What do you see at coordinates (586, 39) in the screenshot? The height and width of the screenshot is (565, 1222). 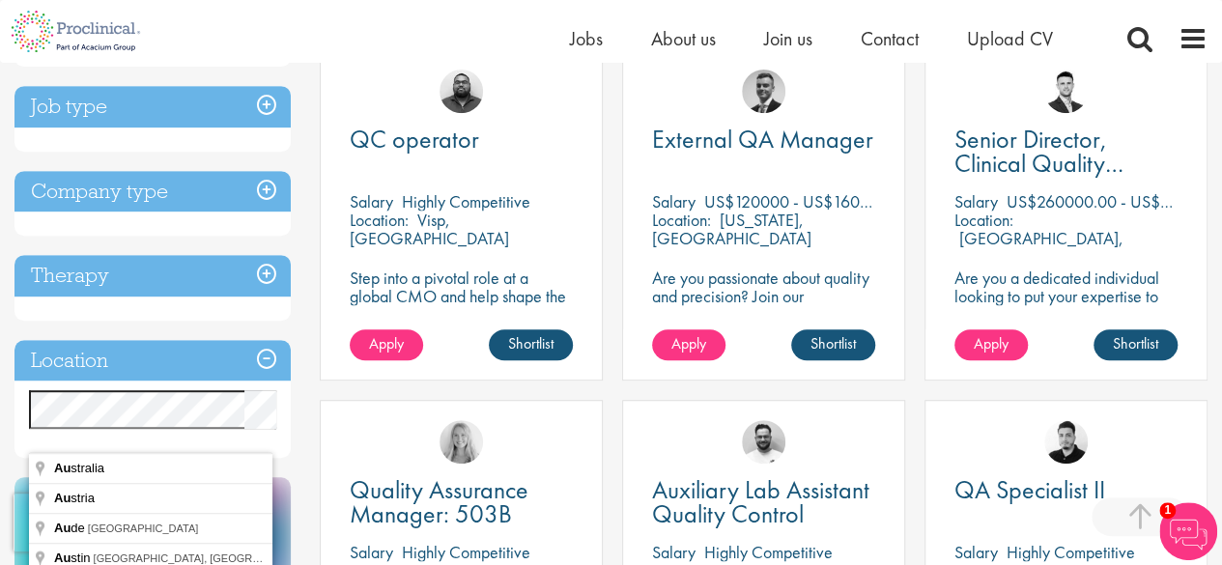 I see `span: Jobs` at bounding box center [586, 39].